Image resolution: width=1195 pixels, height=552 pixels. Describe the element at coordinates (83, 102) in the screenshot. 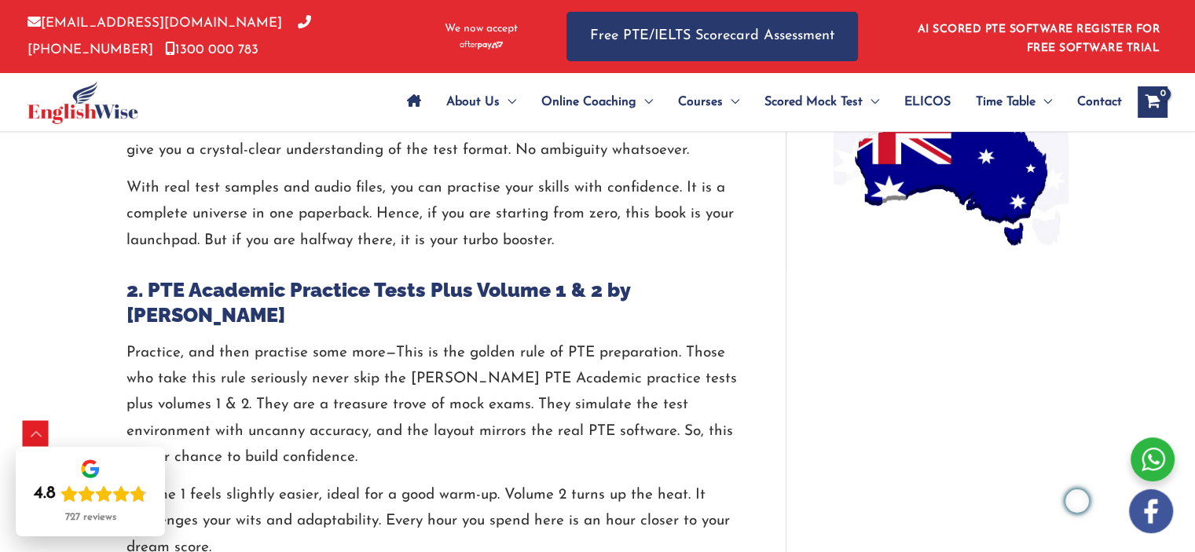

I see `img: cropped-ew-logo` at that location.